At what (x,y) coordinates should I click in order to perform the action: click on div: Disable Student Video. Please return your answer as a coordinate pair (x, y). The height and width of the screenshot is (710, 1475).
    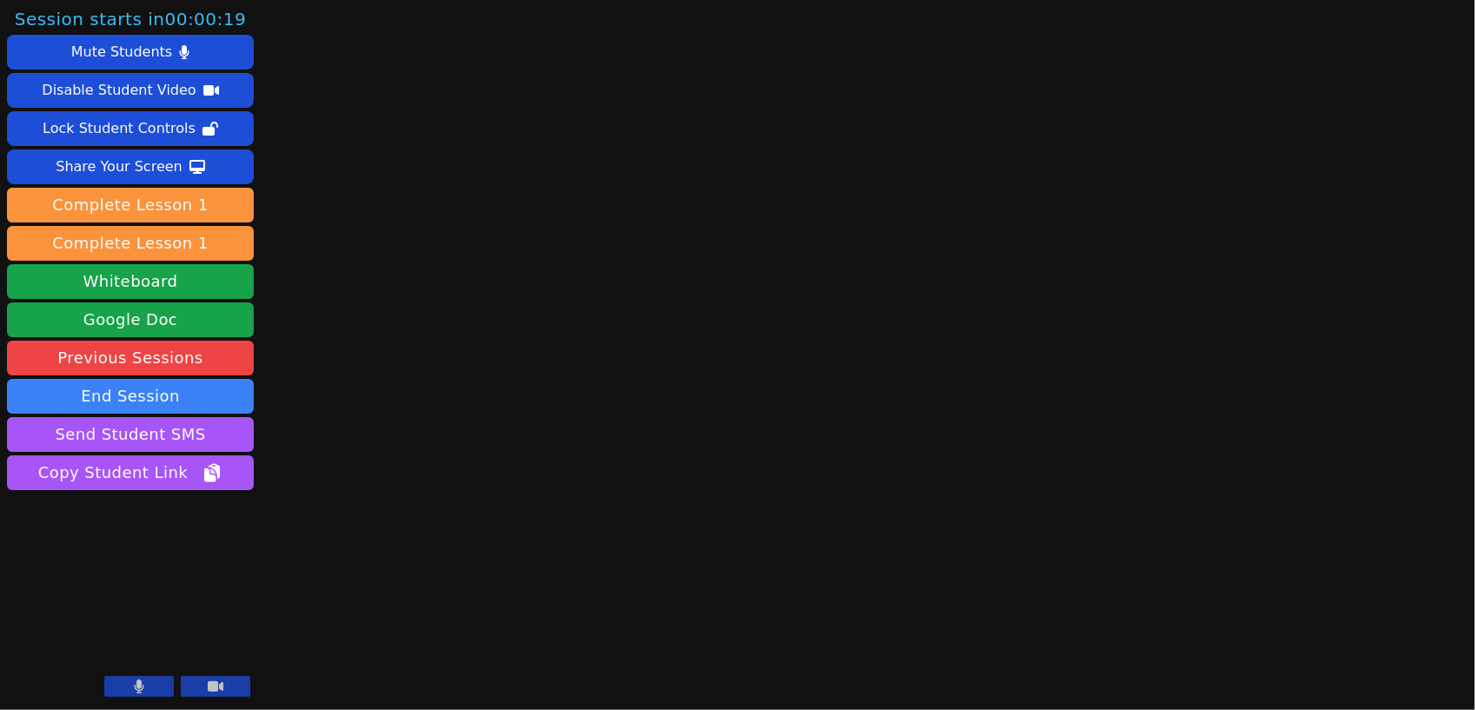
    Looking at the image, I should click on (118, 90).